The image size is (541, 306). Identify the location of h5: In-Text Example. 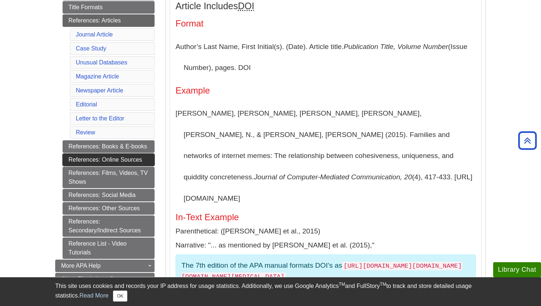
(326, 217).